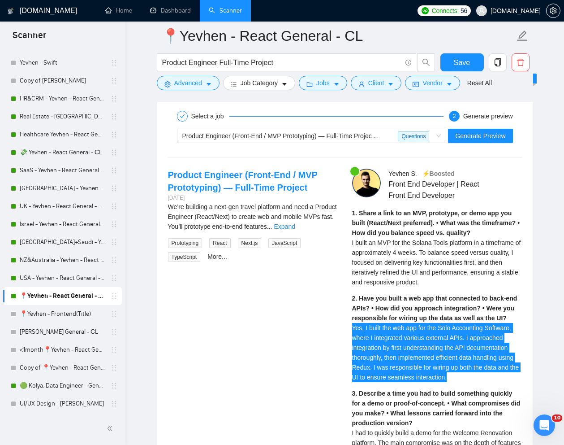 The width and height of the screenshot is (564, 445). I want to click on span: I built an MVP for the Solana Tools platform in a timeframe of approximately 4 weeks. To balance ..., so click(437, 262).